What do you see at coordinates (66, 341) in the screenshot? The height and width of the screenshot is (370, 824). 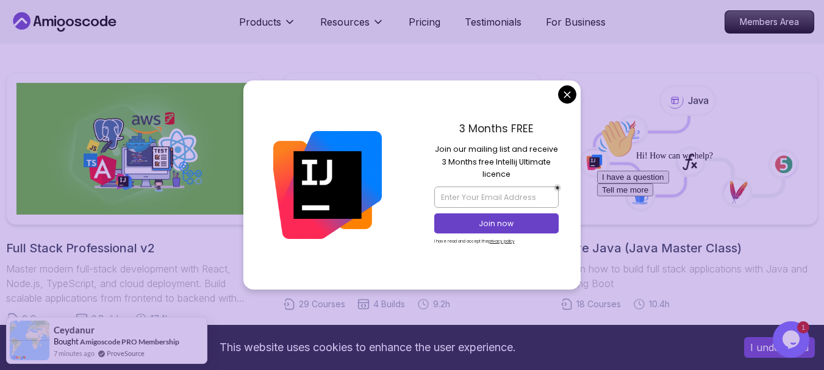 I see `span: Bought` at bounding box center [66, 341].